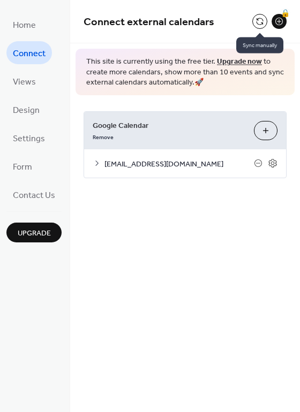 Image resolution: width=300 pixels, height=412 pixels. Describe the element at coordinates (24, 81) in the screenshot. I see `a: Views` at that location.